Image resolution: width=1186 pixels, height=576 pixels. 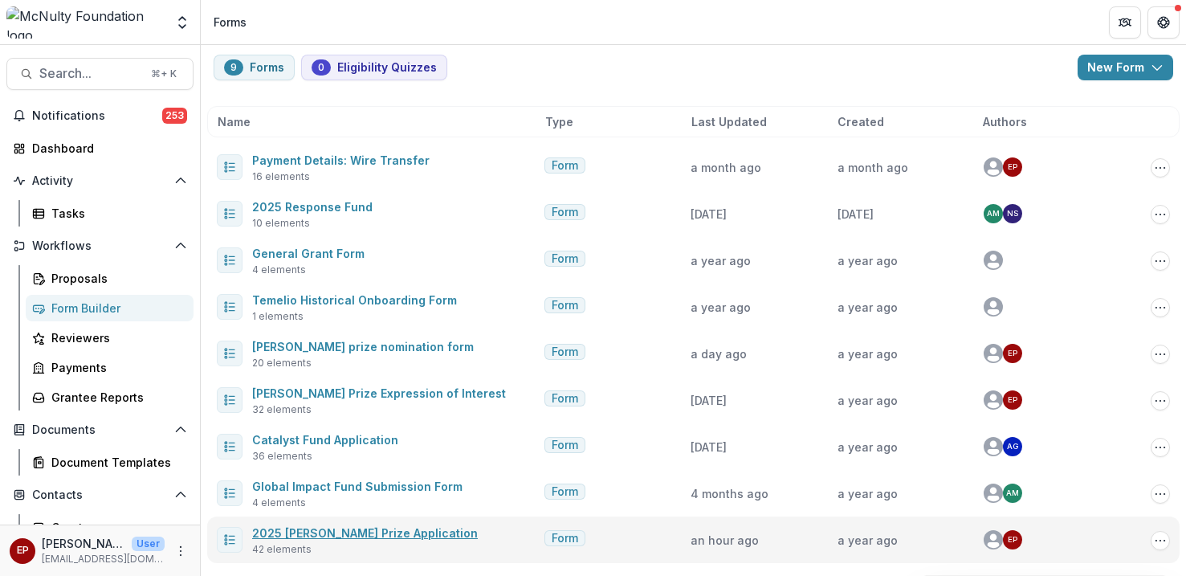 What do you see at coordinates (100, 494) in the screenshot?
I see `button: Open Contacts` at bounding box center [100, 494].